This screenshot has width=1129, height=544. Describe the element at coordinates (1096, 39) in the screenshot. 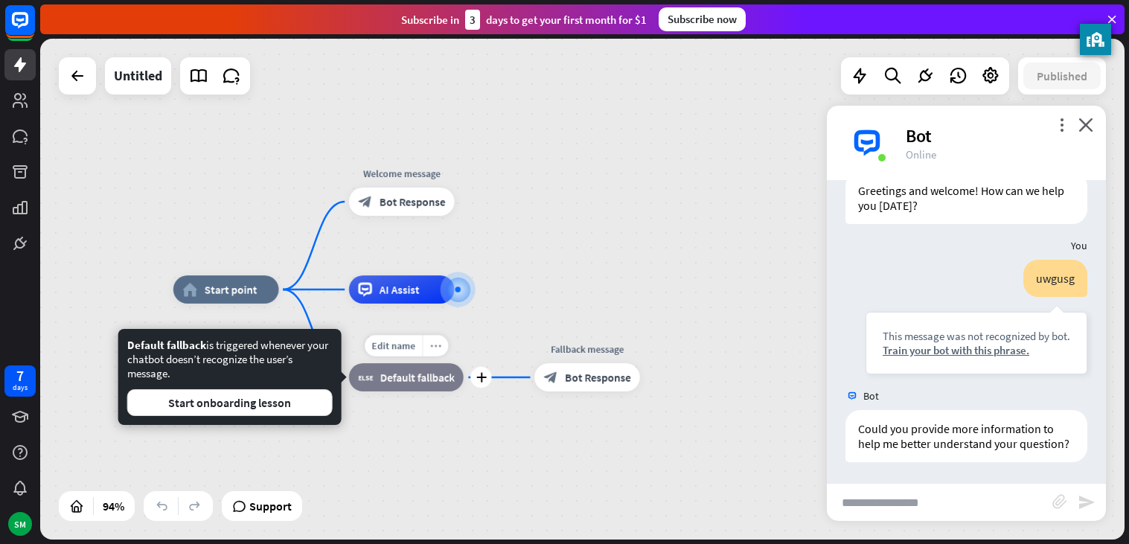

I see `button: privacy banner` at that location.